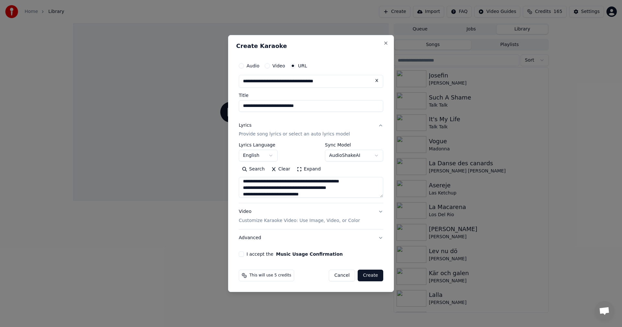  Describe the element at coordinates (342, 275) in the screenshot. I see `button: Cancel` at that location.